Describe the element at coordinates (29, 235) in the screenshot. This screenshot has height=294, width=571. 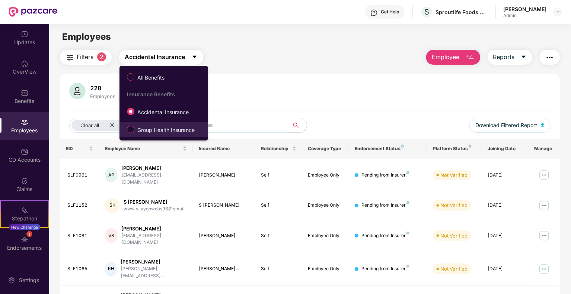
I see `div: 1` at that location.